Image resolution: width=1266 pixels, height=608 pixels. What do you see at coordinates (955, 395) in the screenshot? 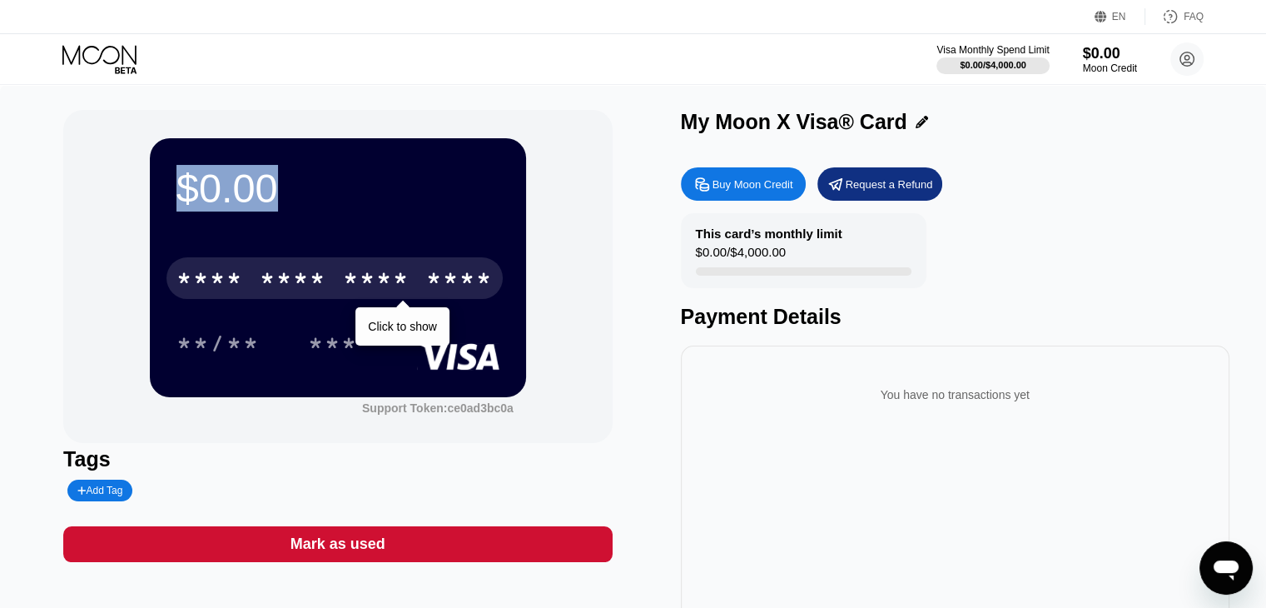
I see `div: You have no transactions yet` at bounding box center [955, 395].